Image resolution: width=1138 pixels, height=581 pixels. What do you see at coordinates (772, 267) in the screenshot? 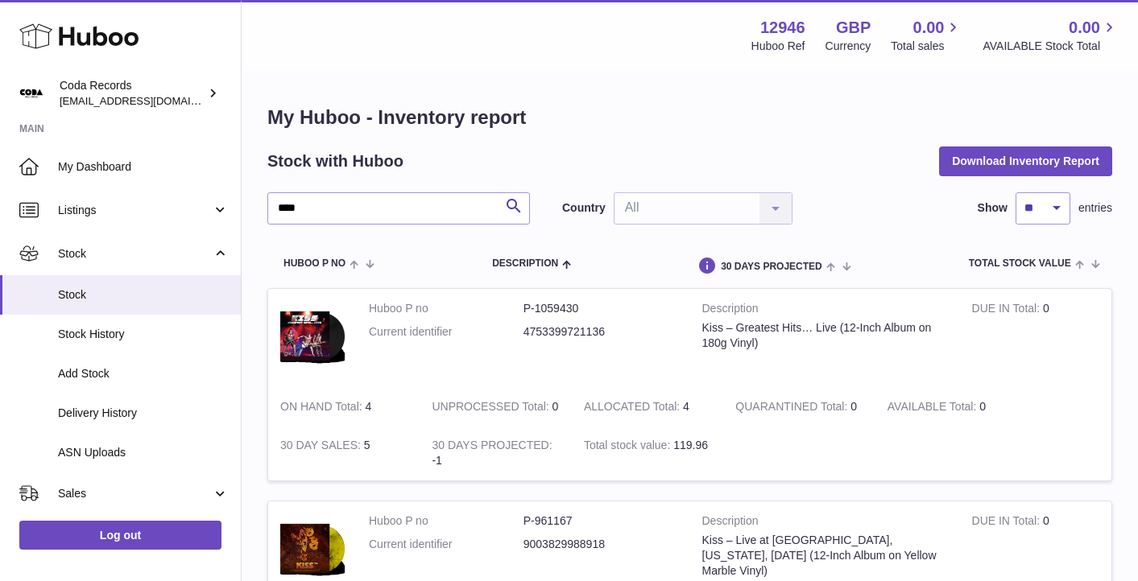
I see `span: 30 DAYS PROJECTED` at bounding box center [772, 267].